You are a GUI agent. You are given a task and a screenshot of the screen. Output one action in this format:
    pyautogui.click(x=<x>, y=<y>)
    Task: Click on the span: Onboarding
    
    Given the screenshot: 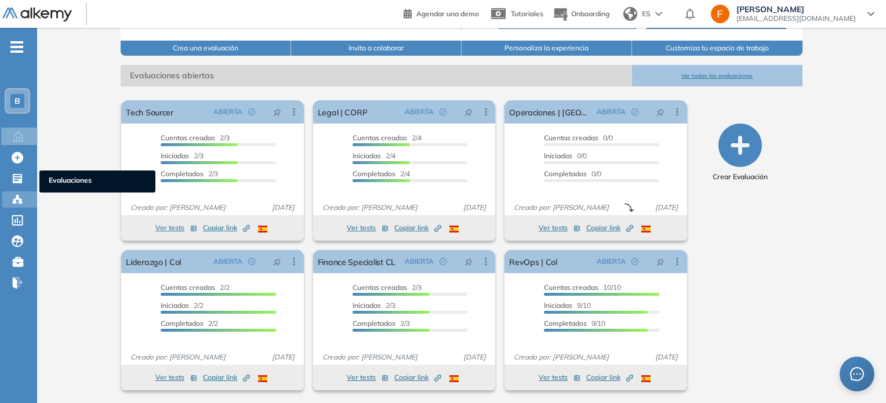 What is the action you would take?
    pyautogui.click(x=590, y=13)
    